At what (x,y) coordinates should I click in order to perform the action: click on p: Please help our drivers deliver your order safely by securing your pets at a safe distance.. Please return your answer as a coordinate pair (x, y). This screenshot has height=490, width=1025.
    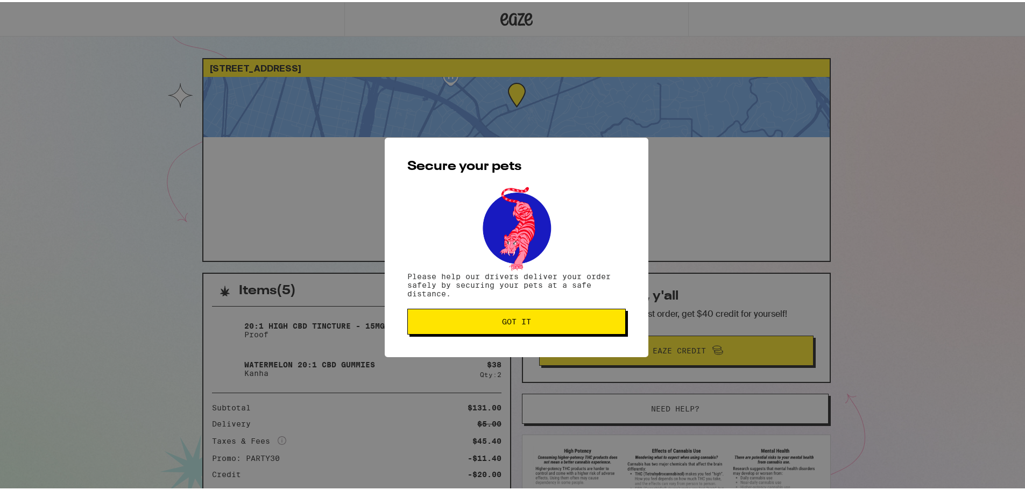
    Looking at the image, I should click on (516, 283).